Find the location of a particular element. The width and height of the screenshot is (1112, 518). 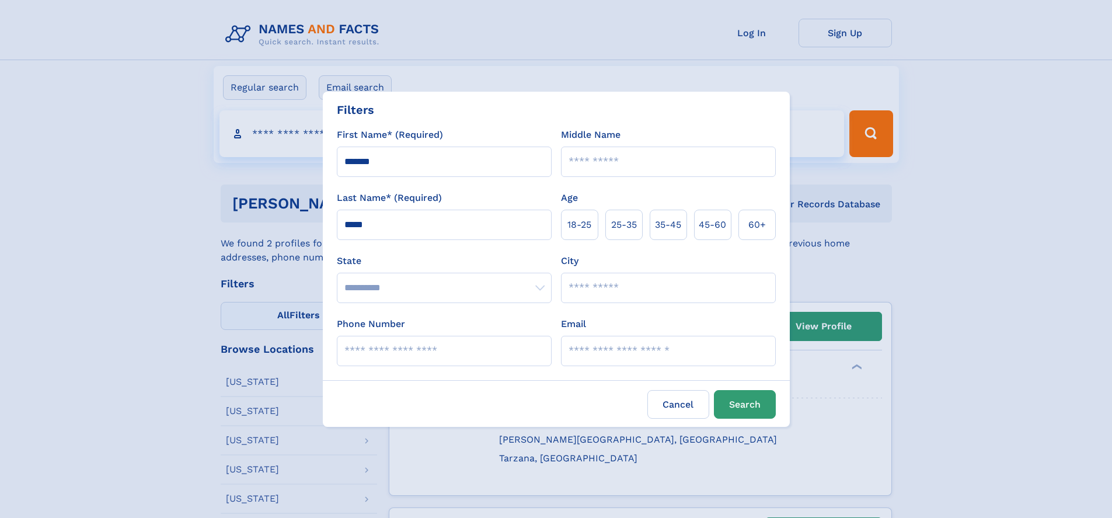

label: Last Name* (Required) is located at coordinates (389, 198).